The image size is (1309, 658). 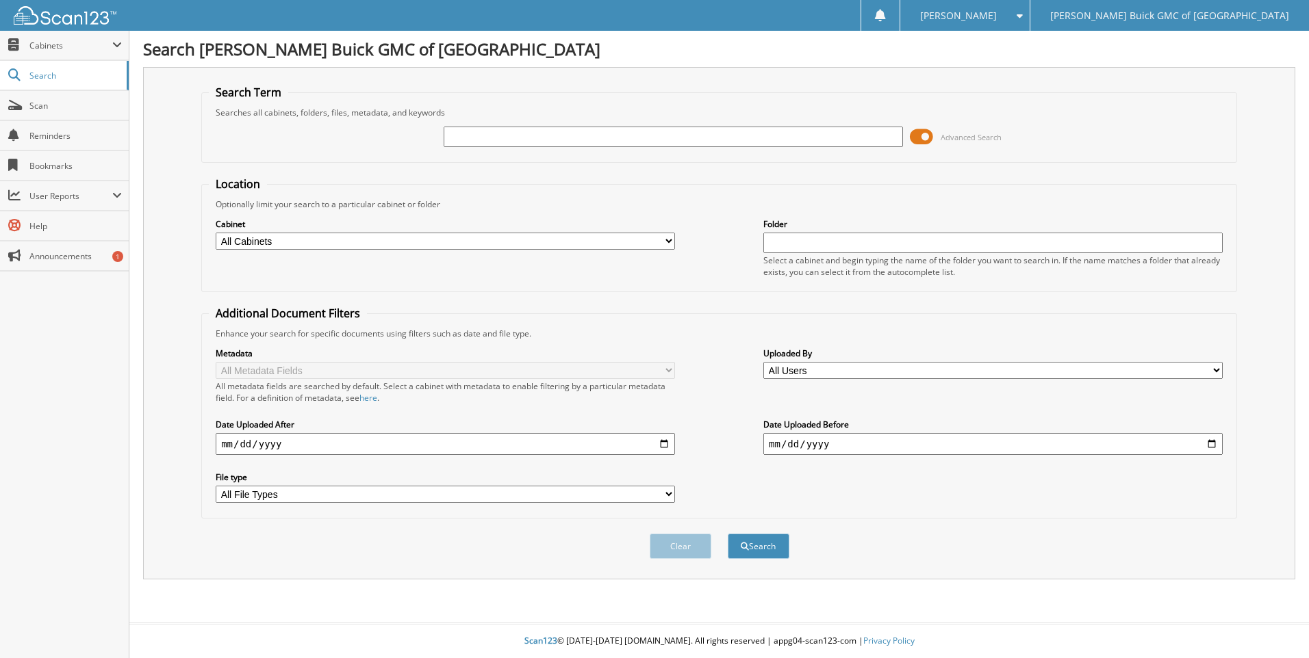 What do you see at coordinates (970, 137) in the screenshot?
I see `span: Advanced Search` at bounding box center [970, 137].